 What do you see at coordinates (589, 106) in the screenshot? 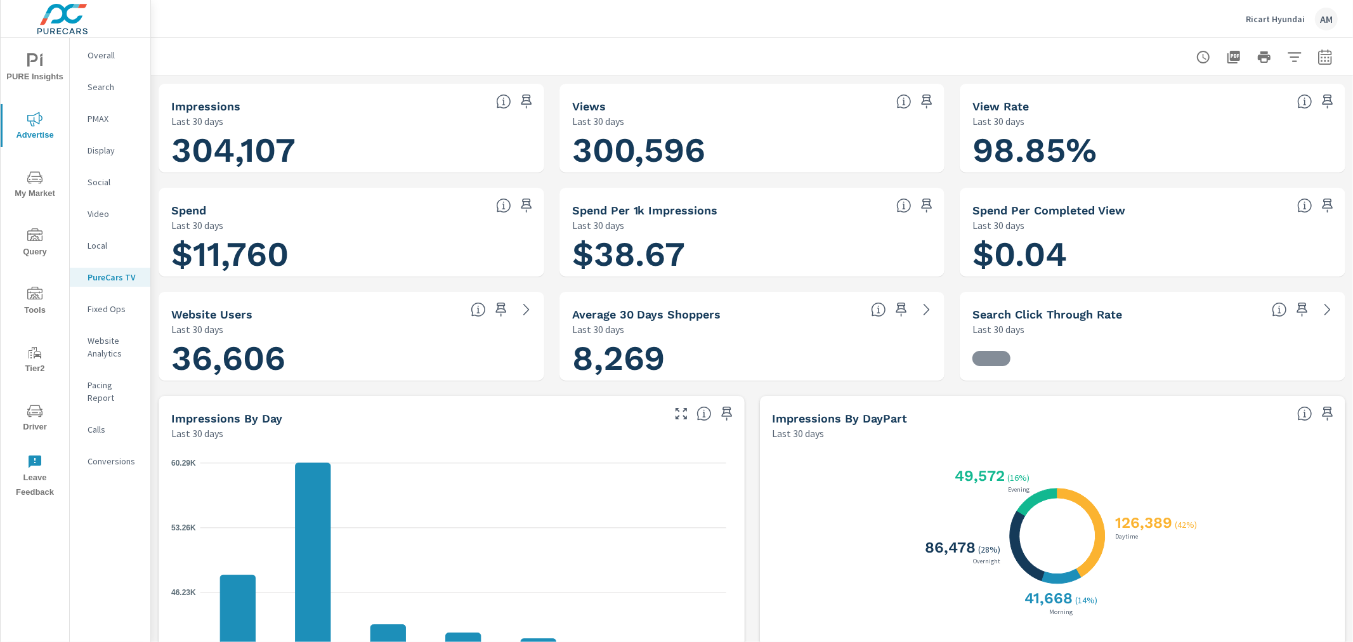
I see `h5: Views` at bounding box center [589, 106].